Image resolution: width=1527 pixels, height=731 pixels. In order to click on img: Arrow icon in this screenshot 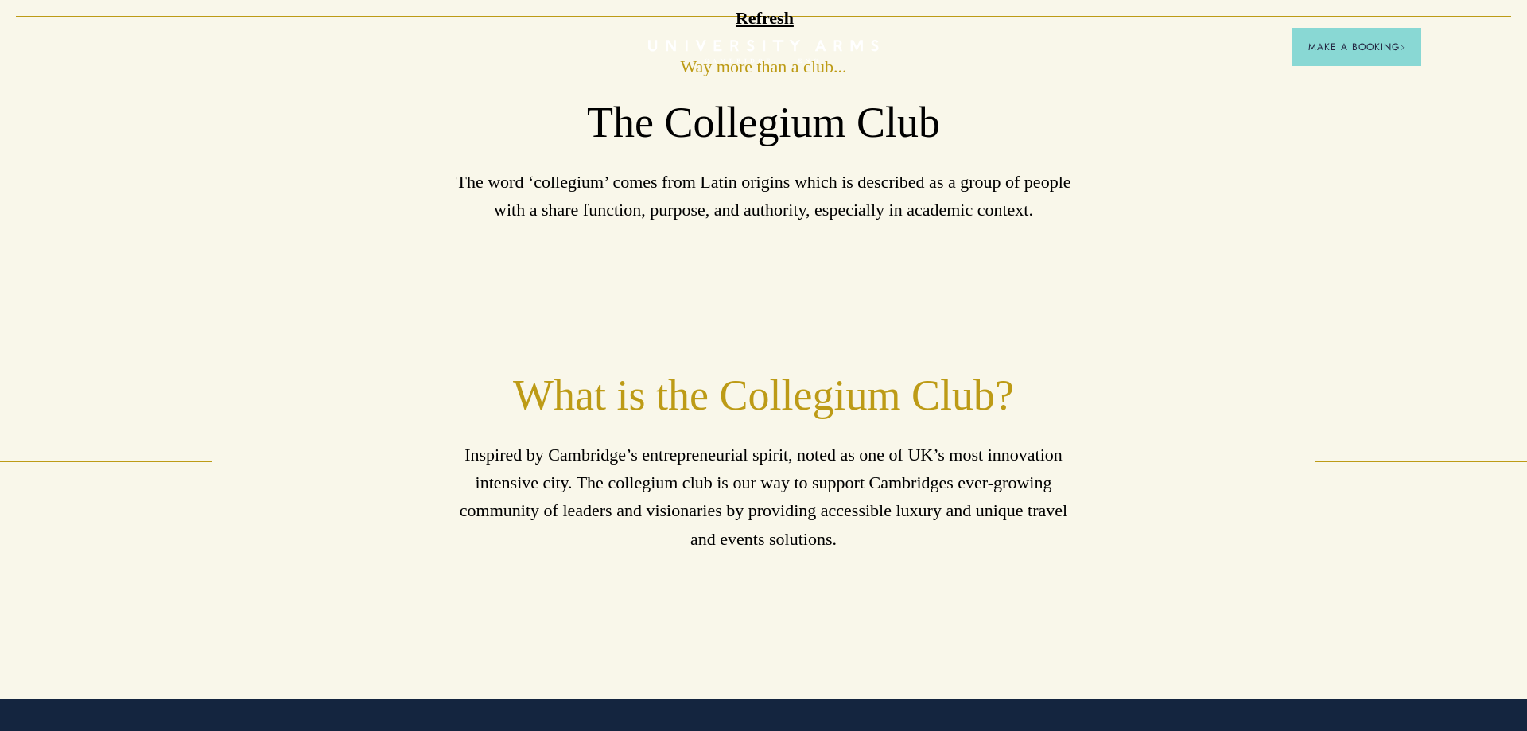, I will do `click(1402, 47)`.